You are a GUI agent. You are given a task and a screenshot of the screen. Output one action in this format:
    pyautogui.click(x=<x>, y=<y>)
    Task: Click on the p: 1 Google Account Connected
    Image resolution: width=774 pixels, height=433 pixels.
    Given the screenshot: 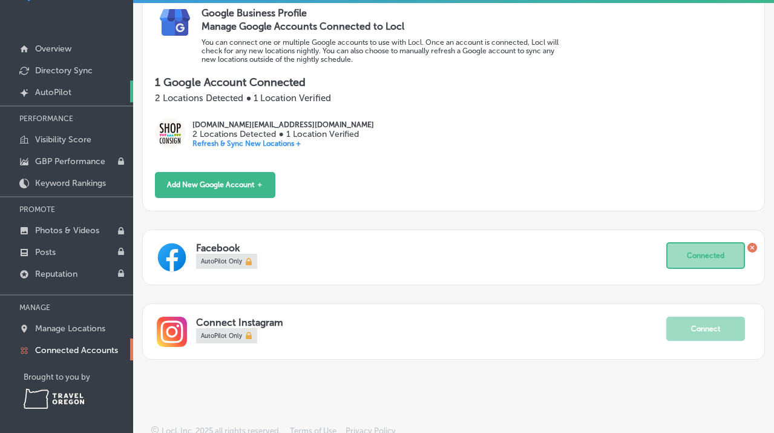 What is the action you would take?
    pyautogui.click(x=453, y=82)
    